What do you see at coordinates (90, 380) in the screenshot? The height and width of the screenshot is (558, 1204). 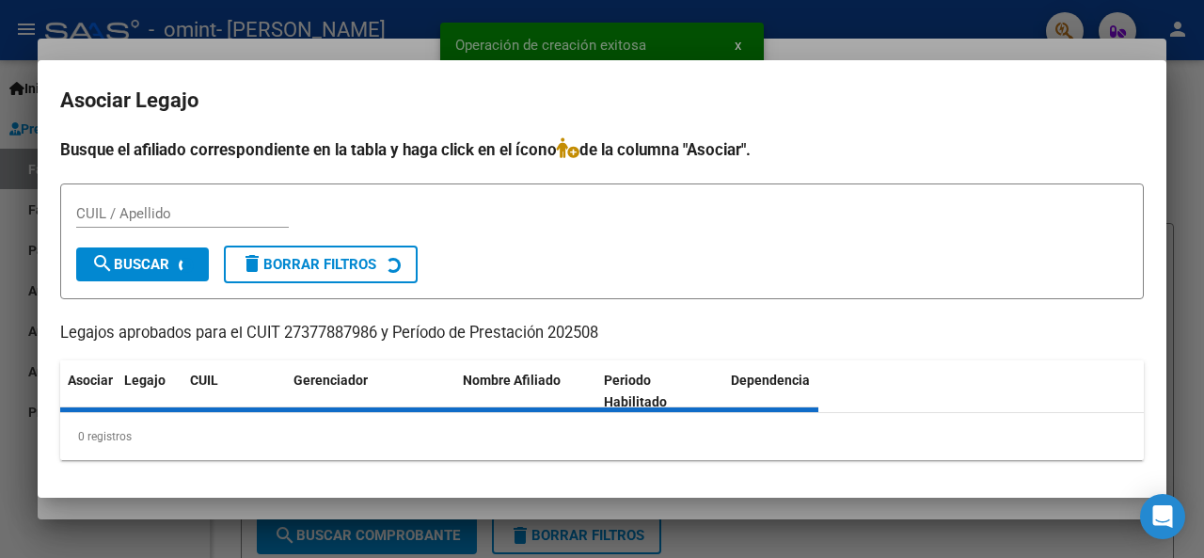 I see `span: Asociar` at bounding box center [90, 380].